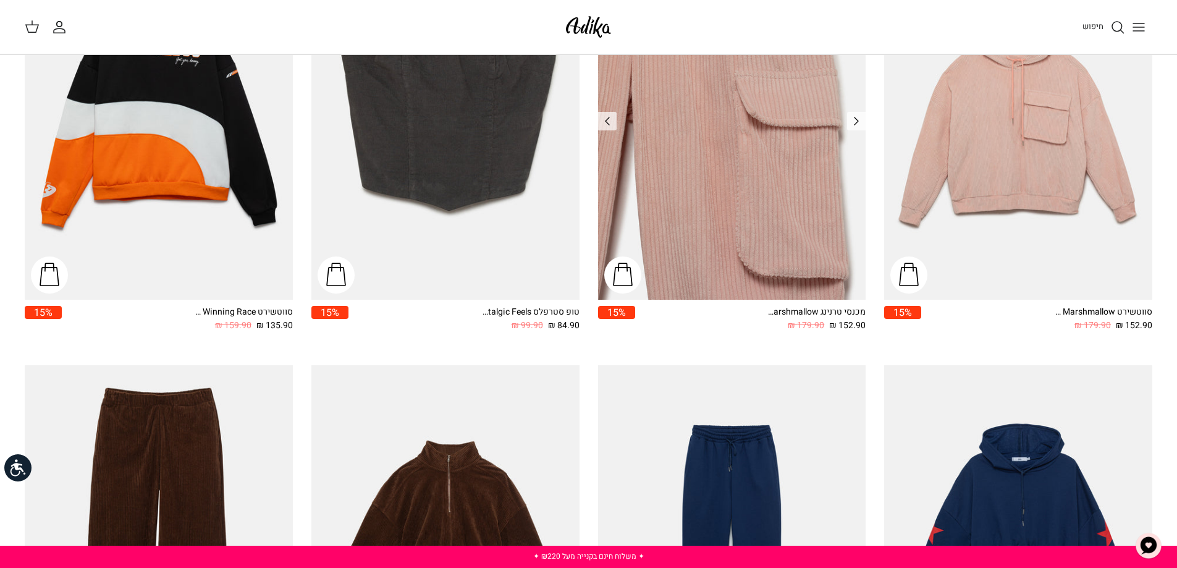 This screenshot has width=1177, height=568. Describe the element at coordinates (1103, 27) in the screenshot. I see `a: חיפוש` at that location.